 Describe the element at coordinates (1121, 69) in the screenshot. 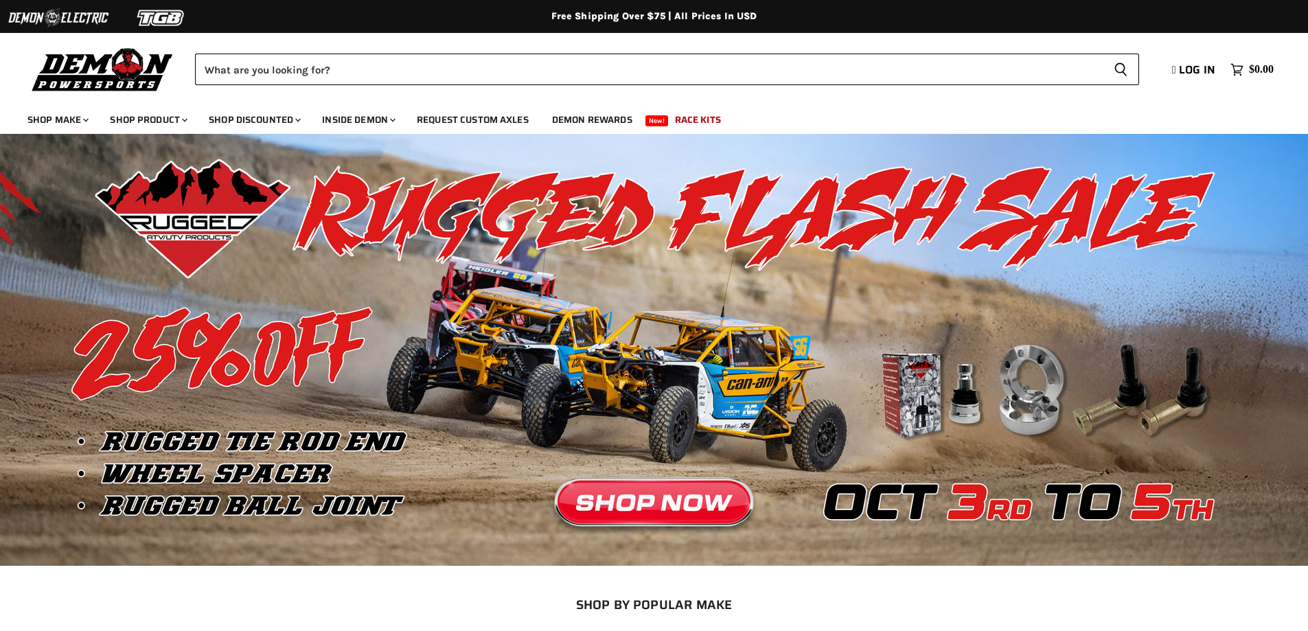

I see `button: Search` at that location.